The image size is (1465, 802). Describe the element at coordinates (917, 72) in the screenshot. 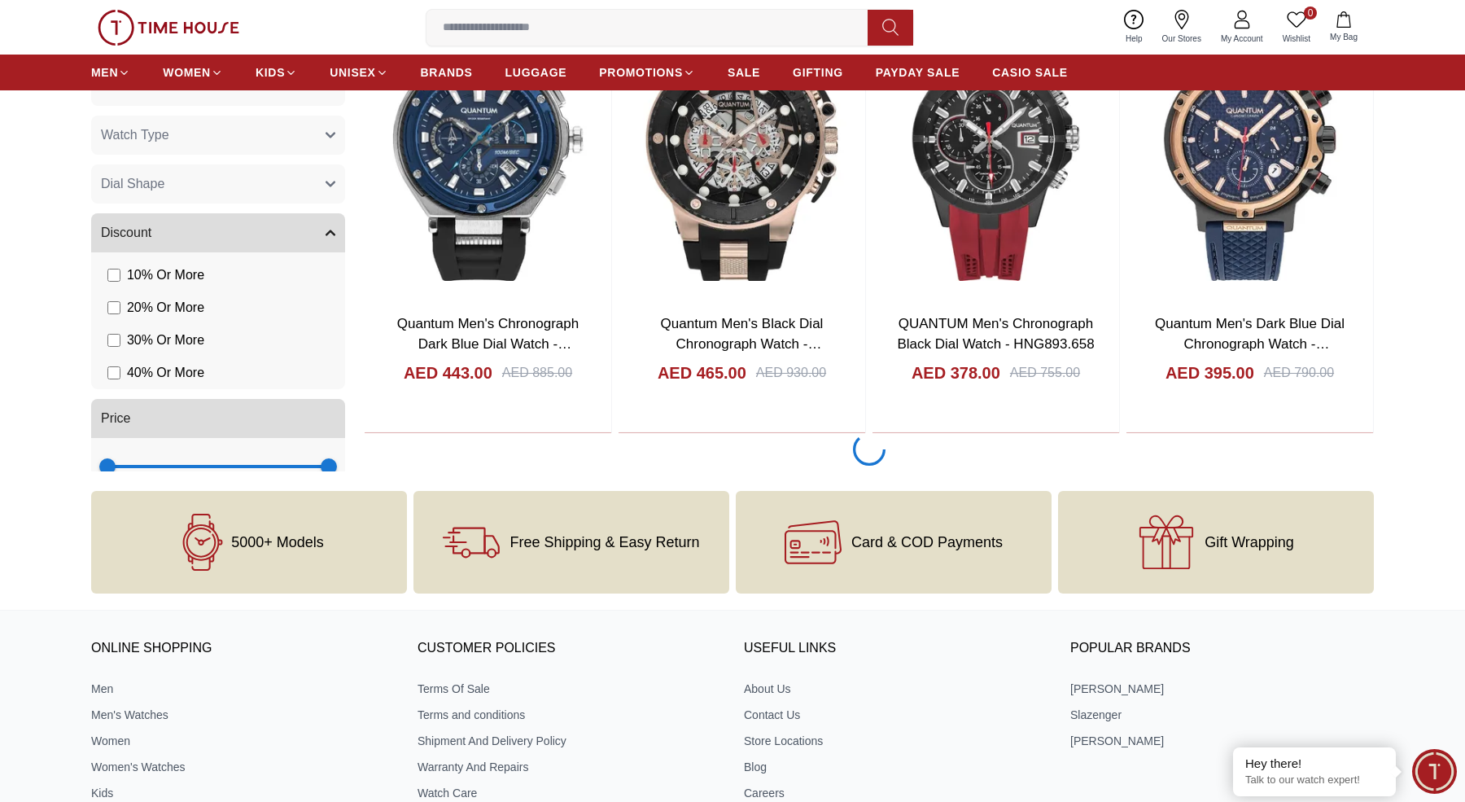

I see `a: PAYDAY SALE` at that location.